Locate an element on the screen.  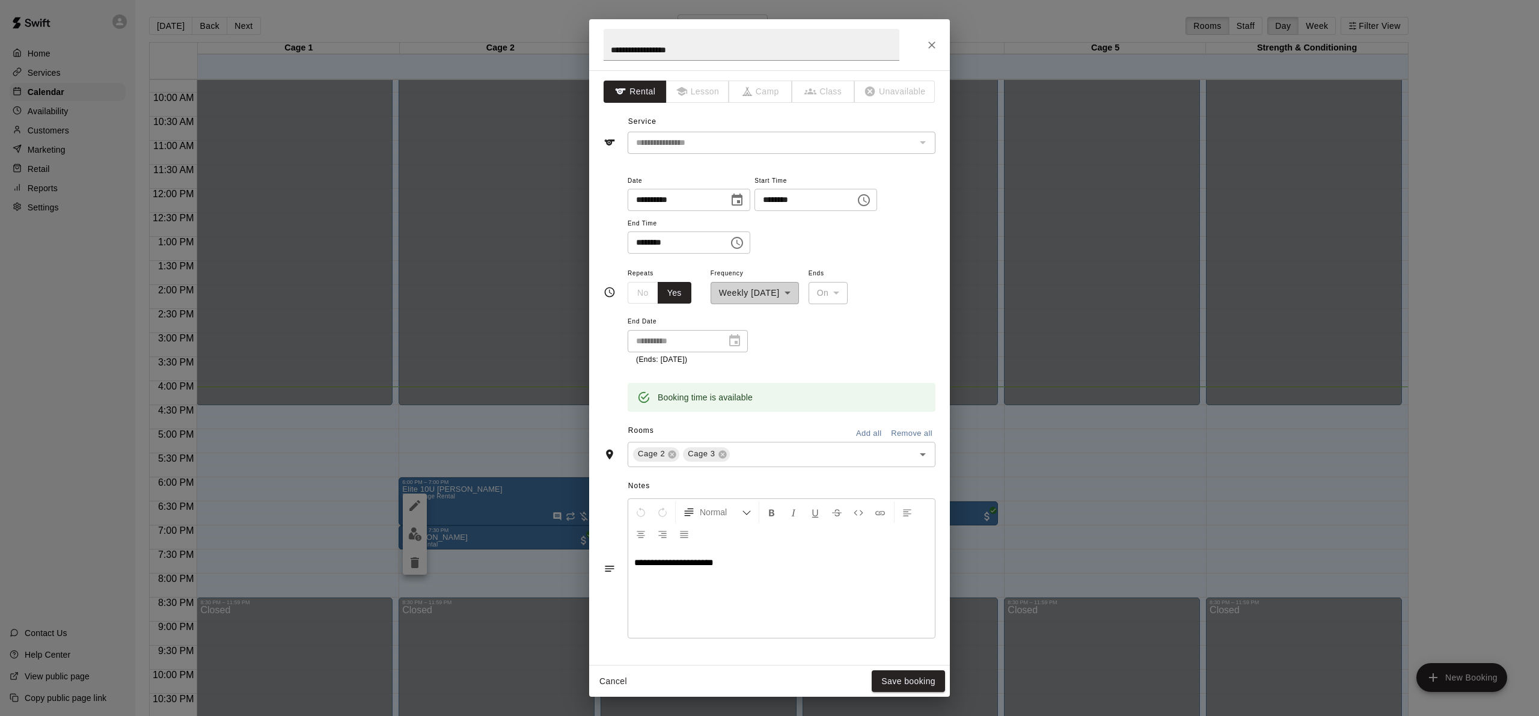
button: Format Italics is located at coordinates (794, 512).